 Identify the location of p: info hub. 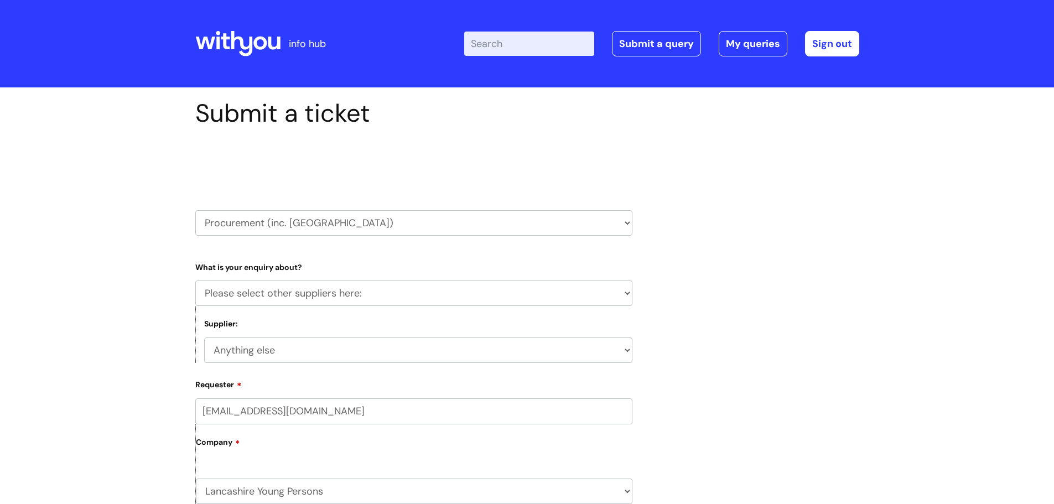
(307, 44).